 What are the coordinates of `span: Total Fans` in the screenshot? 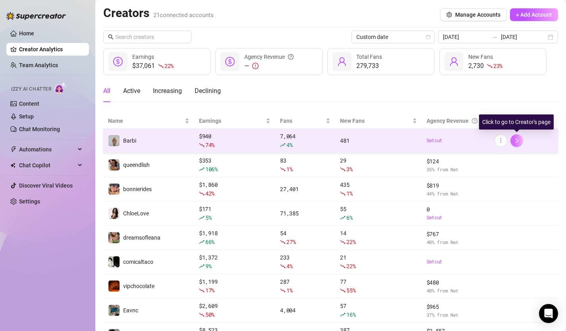 It's located at (369, 57).